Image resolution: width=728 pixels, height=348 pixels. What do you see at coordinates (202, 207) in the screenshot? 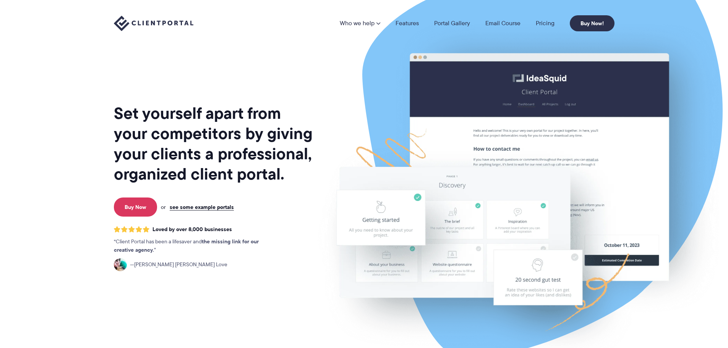
I see `a: see some example portals` at bounding box center [202, 207].